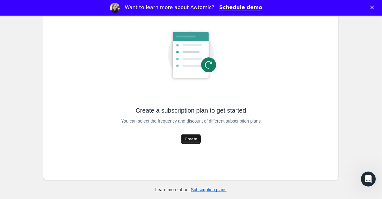 Image resolution: width=382 pixels, height=199 pixels. I want to click on a: Subscription plans, so click(208, 189).